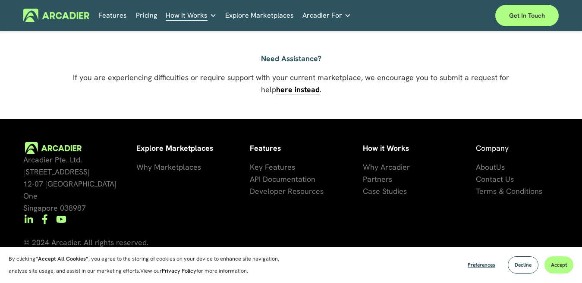 The image size is (582, 283). Describe the element at coordinates (146, 15) in the screenshot. I see `a: Pricing` at that location.